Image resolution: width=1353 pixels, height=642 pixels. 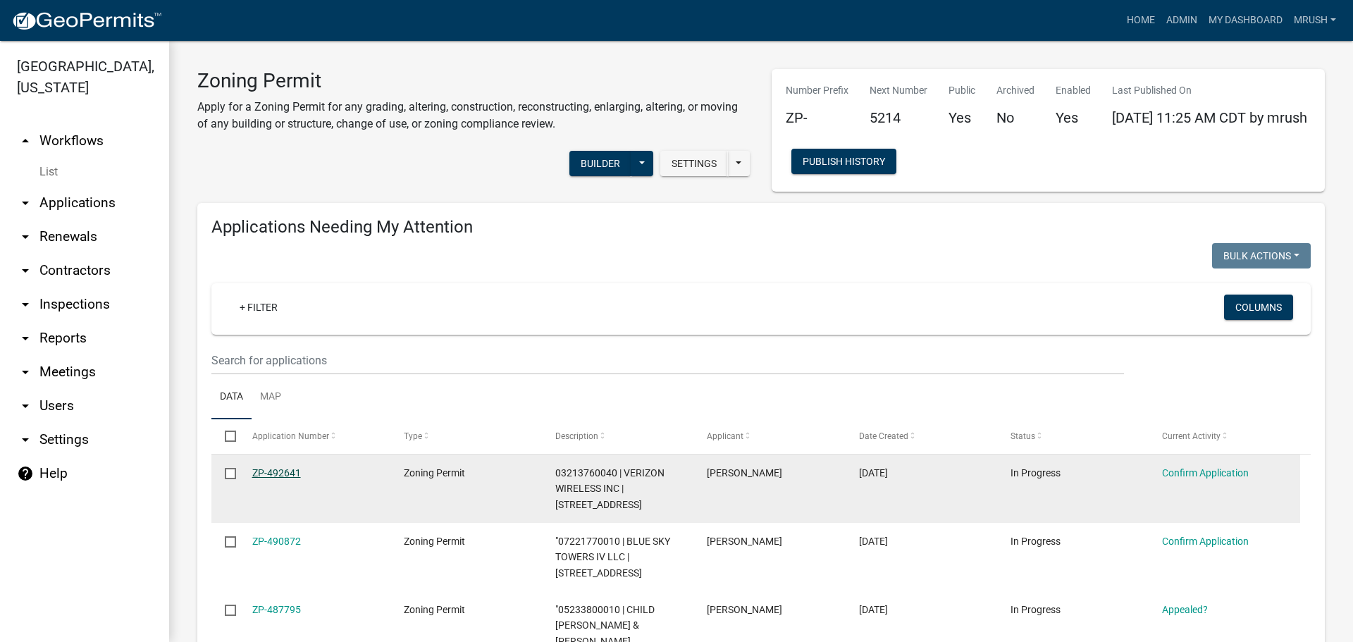 I want to click on p: Enabled, so click(x=1073, y=90).